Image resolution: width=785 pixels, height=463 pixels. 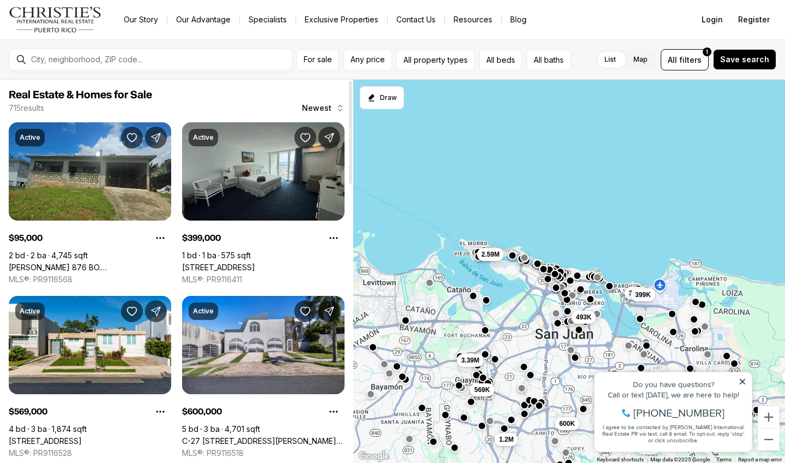 I want to click on button: Register, so click(x=754, y=20).